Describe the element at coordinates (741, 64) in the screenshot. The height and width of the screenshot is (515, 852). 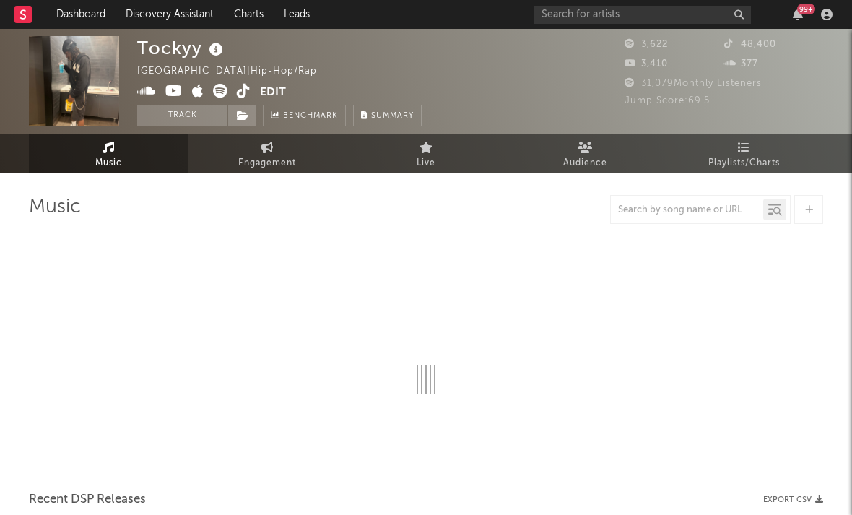
I see `span: 377` at that location.